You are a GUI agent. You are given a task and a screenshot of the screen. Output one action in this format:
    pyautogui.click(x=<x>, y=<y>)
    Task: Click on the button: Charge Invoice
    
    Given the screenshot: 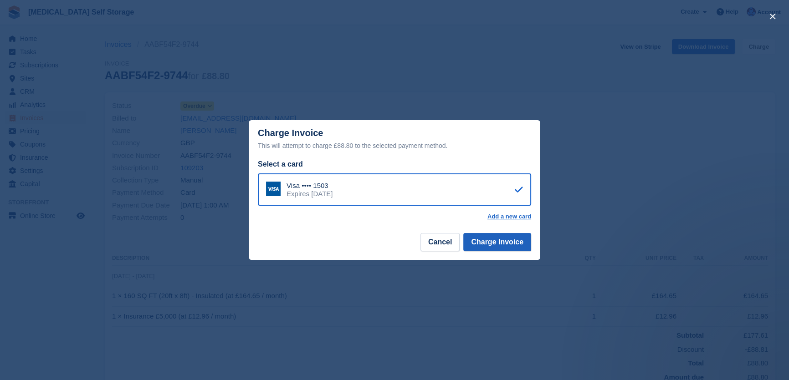 What is the action you would take?
    pyautogui.click(x=497, y=242)
    